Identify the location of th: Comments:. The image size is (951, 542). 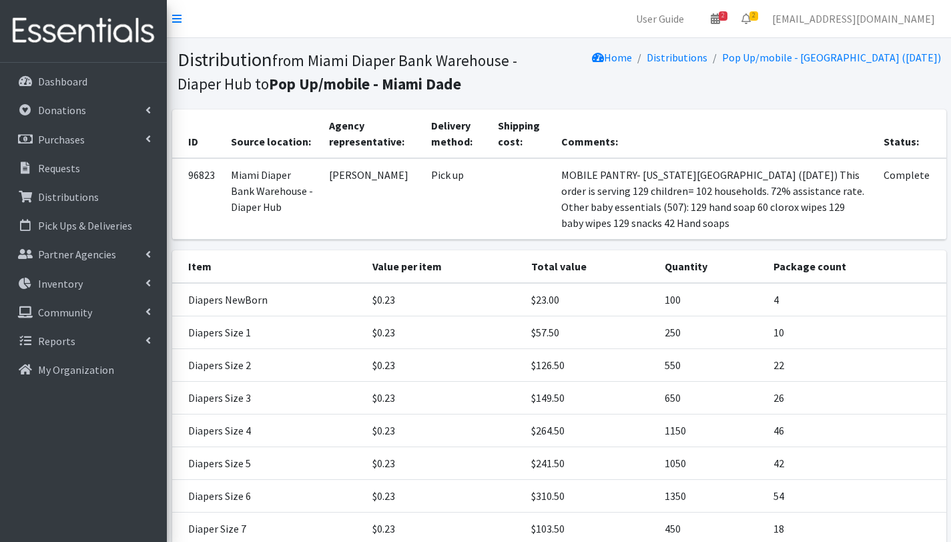
(714, 133).